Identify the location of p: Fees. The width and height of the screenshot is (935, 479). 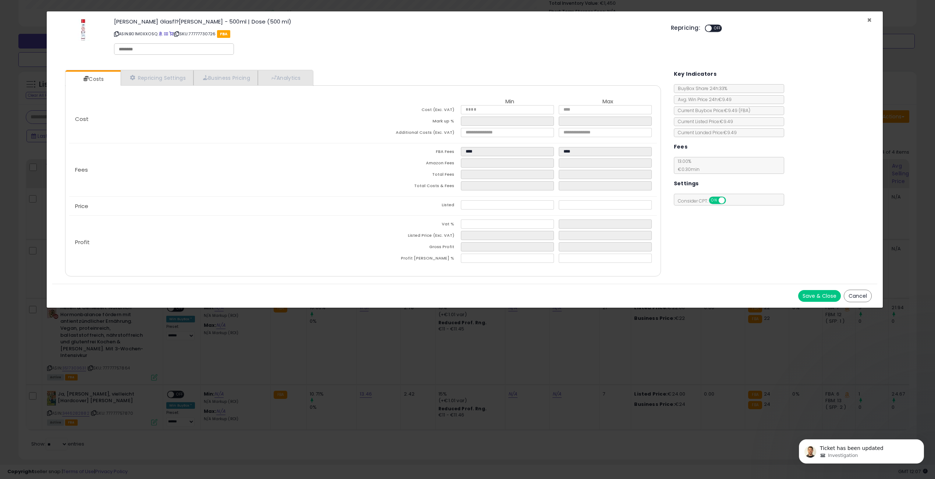
(216, 170).